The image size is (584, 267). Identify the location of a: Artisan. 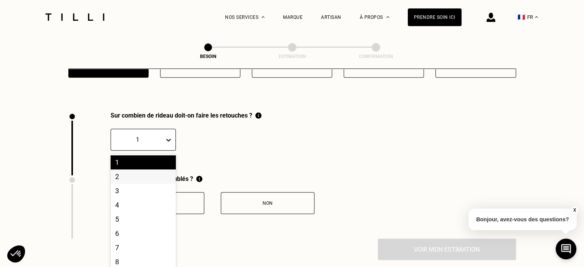
(331, 17).